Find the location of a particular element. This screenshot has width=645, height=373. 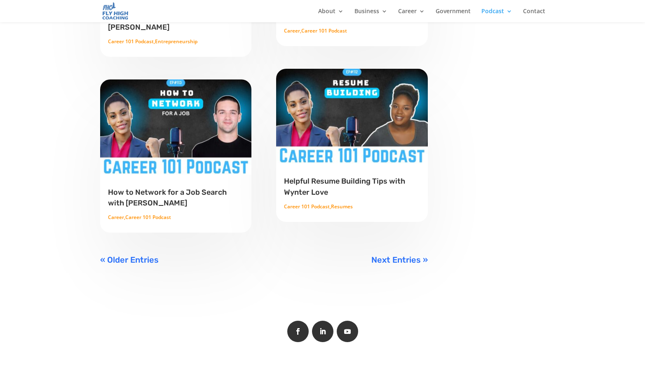

a: About is located at coordinates (331, 15).